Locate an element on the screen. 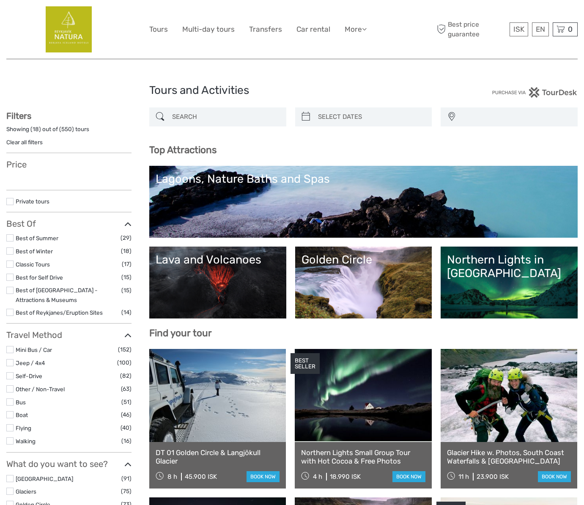  span: 11 h is located at coordinates (463, 477).